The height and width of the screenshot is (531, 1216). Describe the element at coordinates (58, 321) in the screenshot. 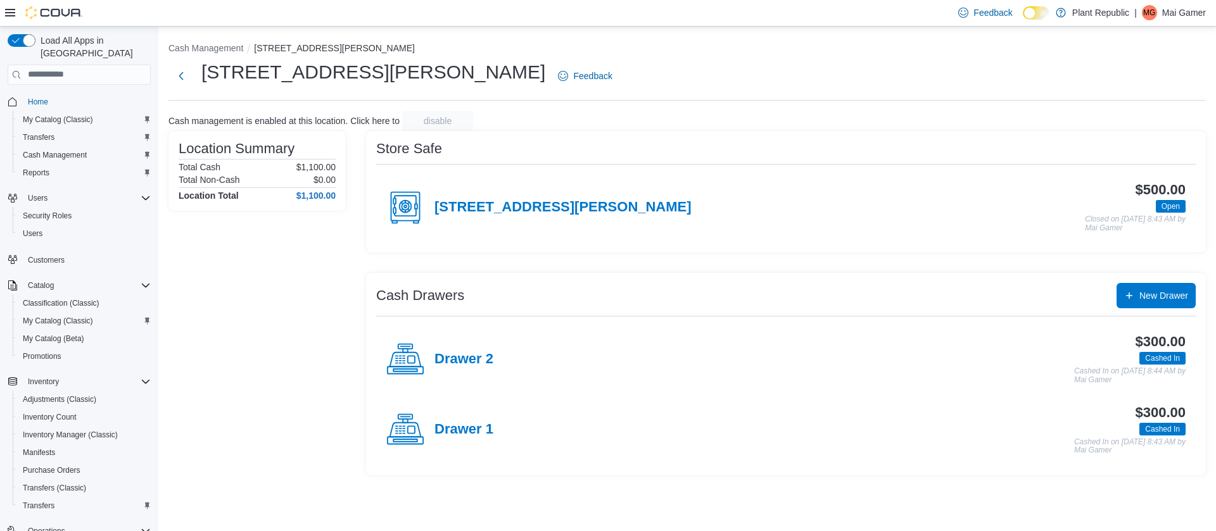

I see `a: My Catalog (Classic)` at that location.